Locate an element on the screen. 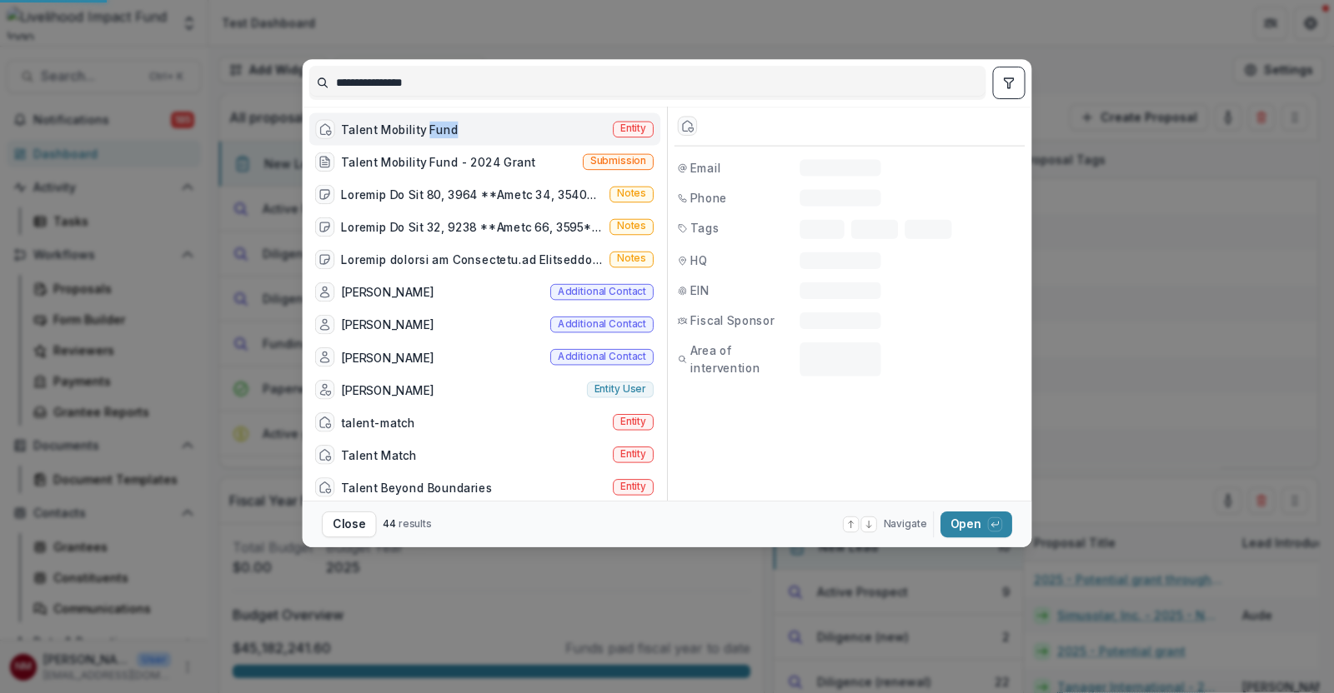 The image size is (1334, 693). button: toggle filters is located at coordinates (1008, 83).